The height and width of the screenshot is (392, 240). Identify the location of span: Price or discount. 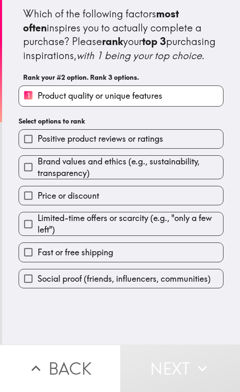
(68, 196).